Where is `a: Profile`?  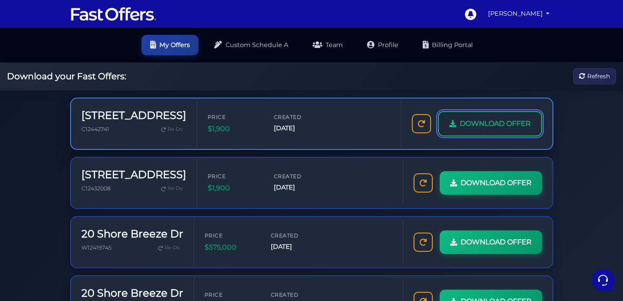
a: Profile is located at coordinates (383, 45).